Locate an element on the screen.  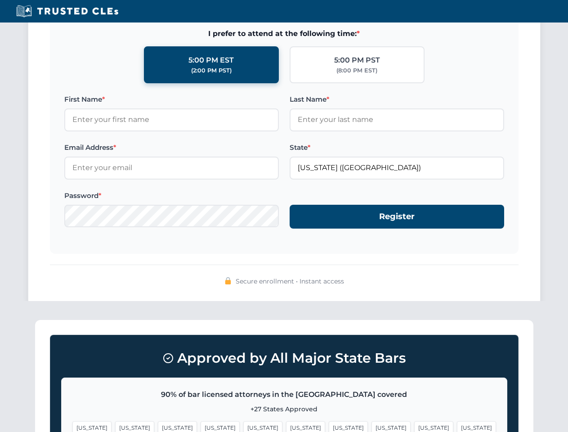
label: Last Name is located at coordinates (397, 99).